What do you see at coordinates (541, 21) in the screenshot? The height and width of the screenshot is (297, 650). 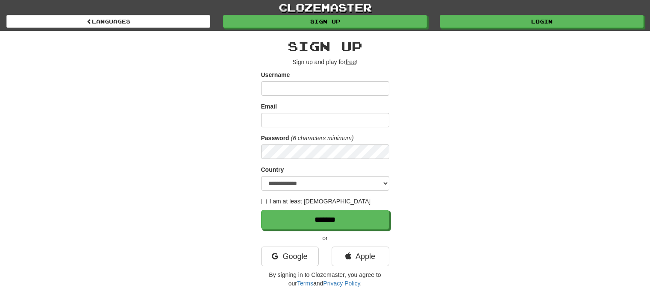 I see `a: Login` at bounding box center [541, 21].